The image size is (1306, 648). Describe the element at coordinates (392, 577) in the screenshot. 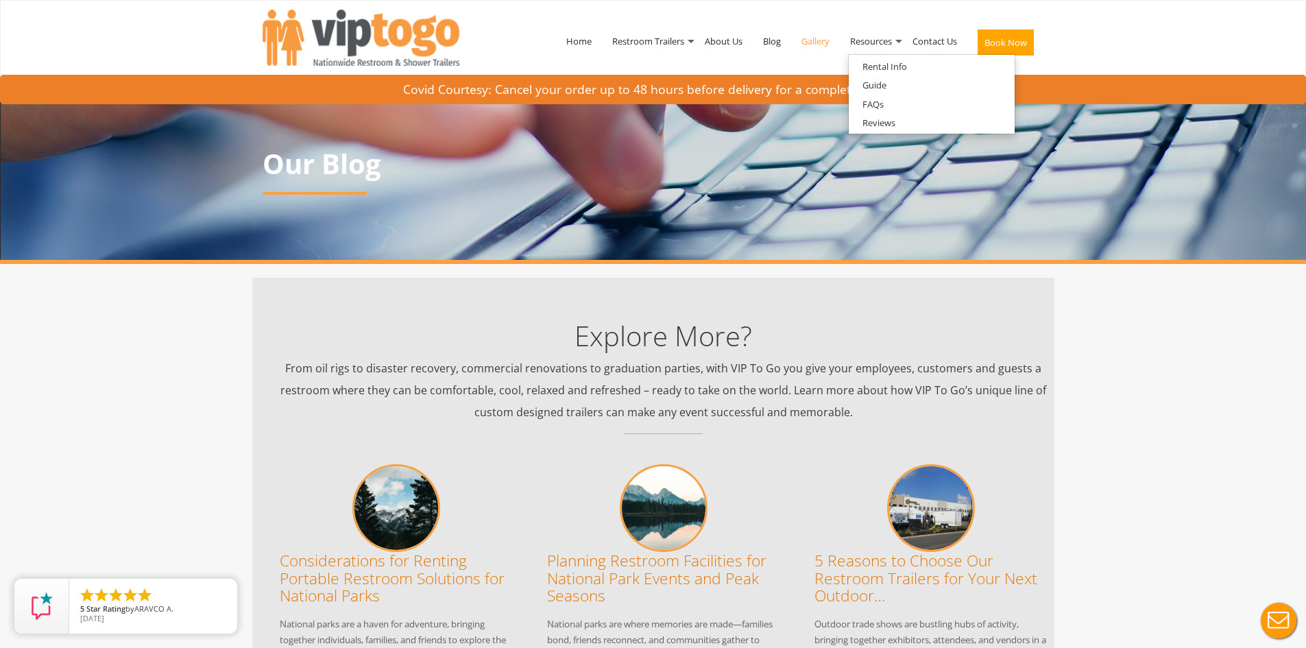

I see `a: Considerations for Renting Portable Restroom Solutions for National Parks` at that location.